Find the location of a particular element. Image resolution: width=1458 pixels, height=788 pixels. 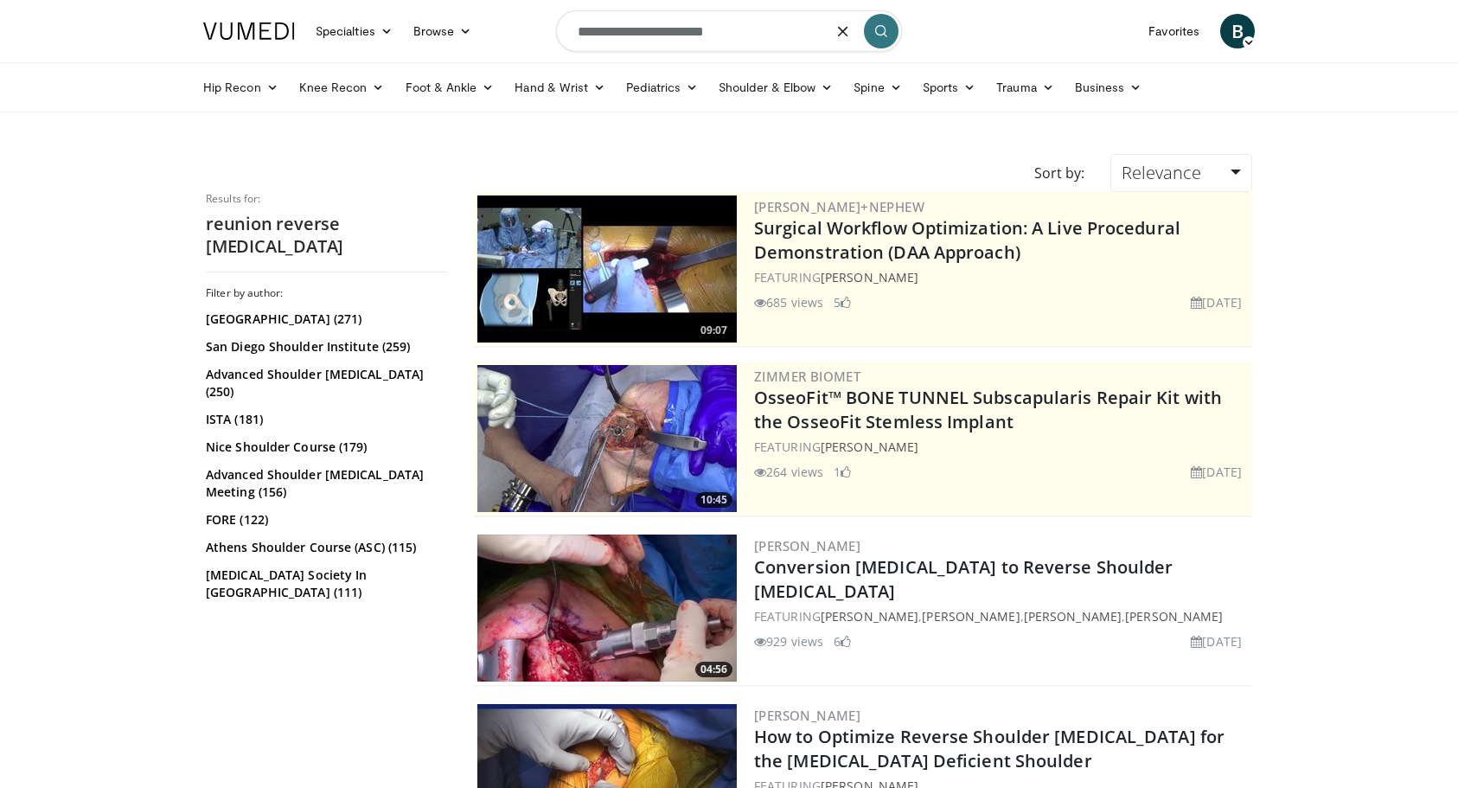

a: Knee Recon is located at coordinates (342, 87).